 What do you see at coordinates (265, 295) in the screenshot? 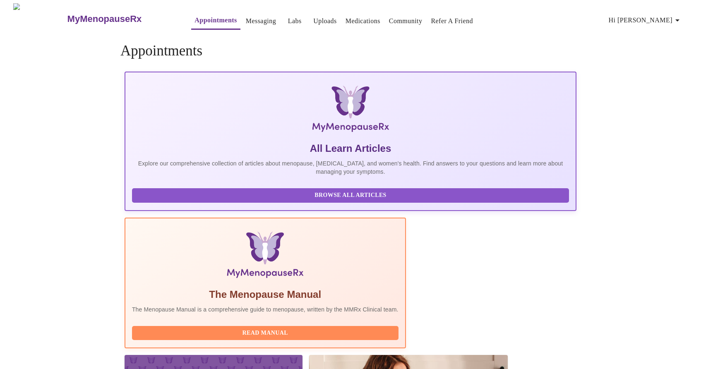
I see `h5: The Menopause Manual` at bounding box center [265, 295].